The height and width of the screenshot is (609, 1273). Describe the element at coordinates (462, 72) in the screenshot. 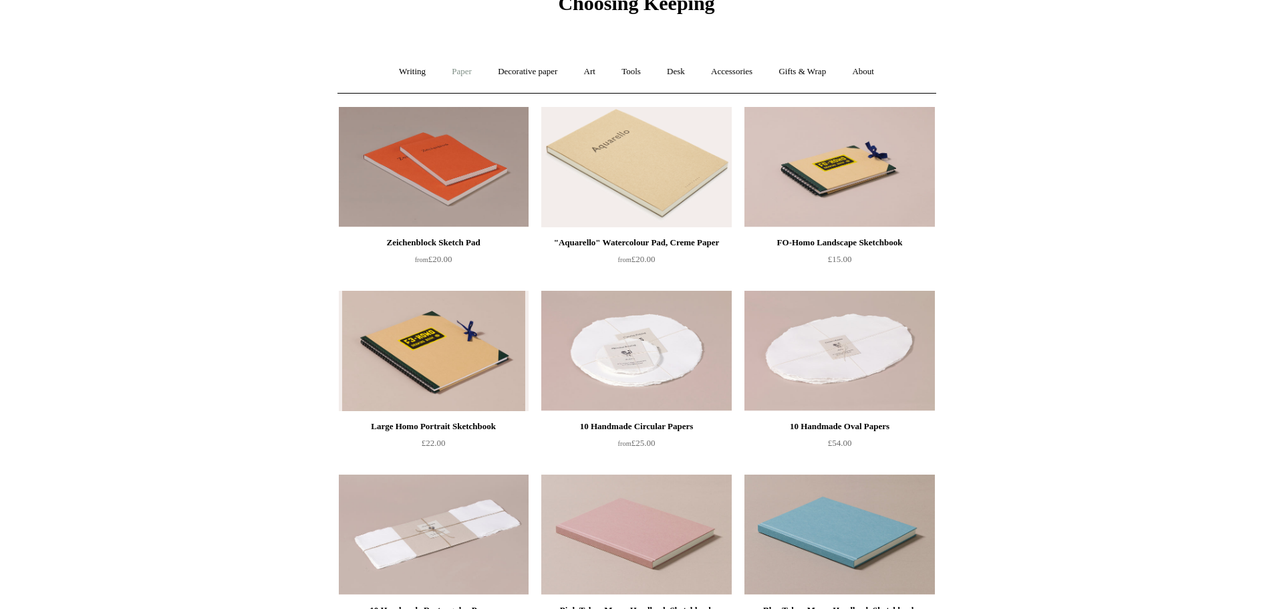

I see `a: Paper` at that location.